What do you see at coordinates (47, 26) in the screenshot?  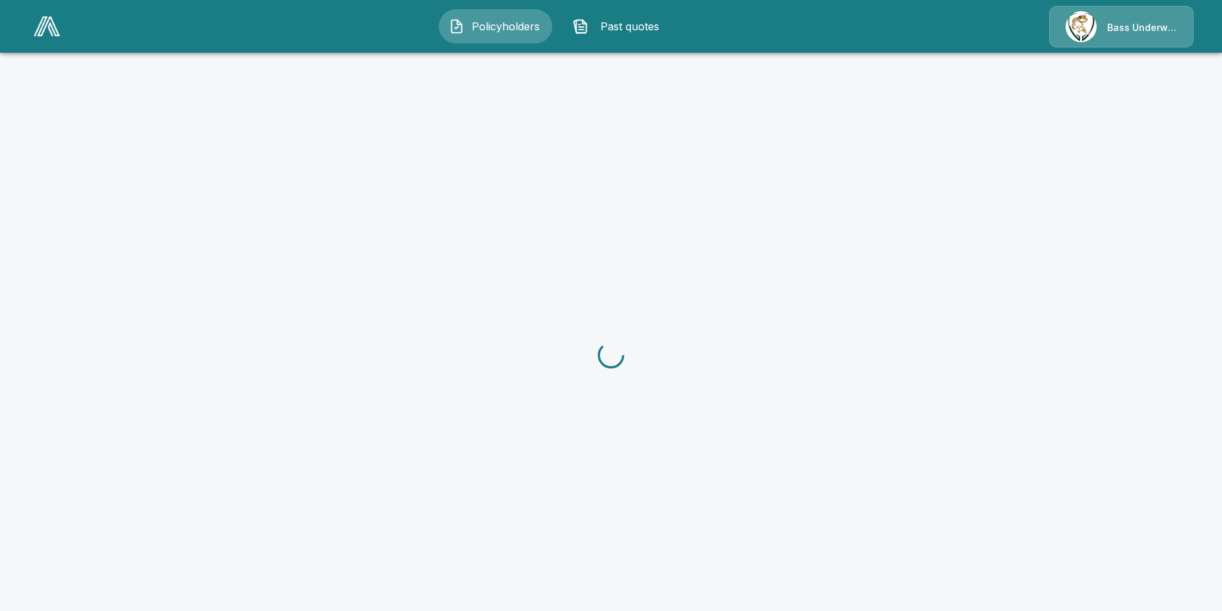 I see `img: AA Logo` at bounding box center [47, 26].